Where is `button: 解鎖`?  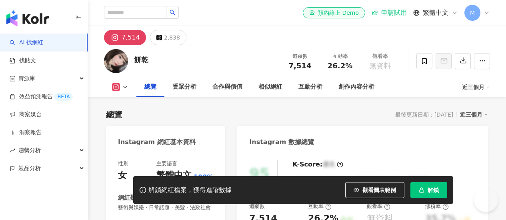
button: 解鎖 is located at coordinates (429, 190).